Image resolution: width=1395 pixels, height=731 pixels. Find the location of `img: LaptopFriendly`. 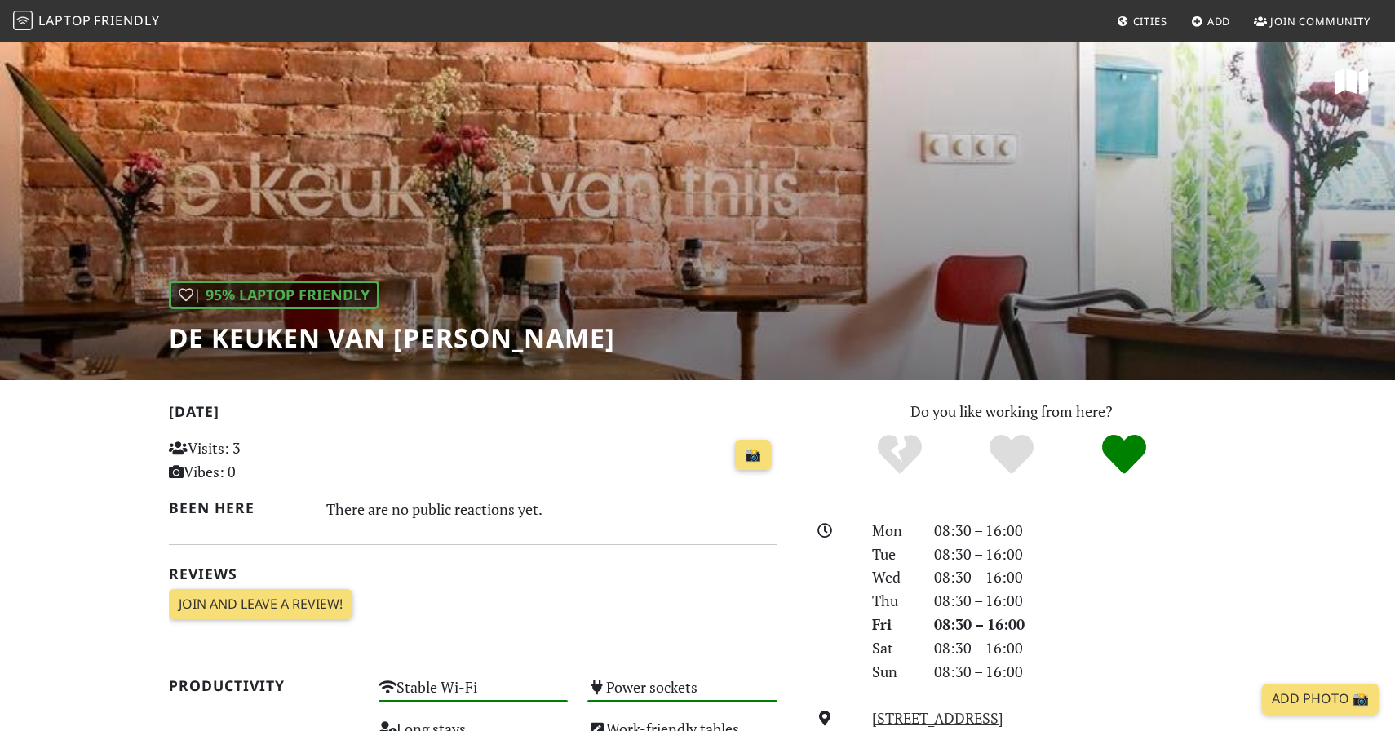

img: LaptopFriendly is located at coordinates (23, 20).